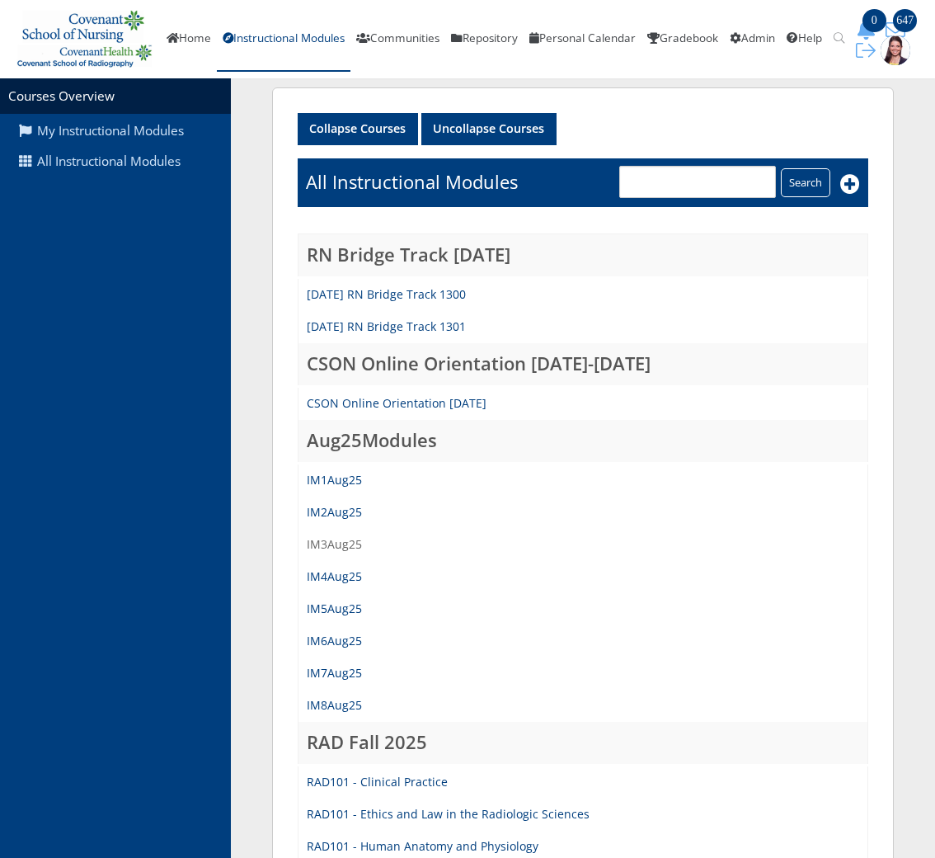  What do you see at coordinates (866, 28) in the screenshot?
I see `a: 0` at bounding box center [866, 28].